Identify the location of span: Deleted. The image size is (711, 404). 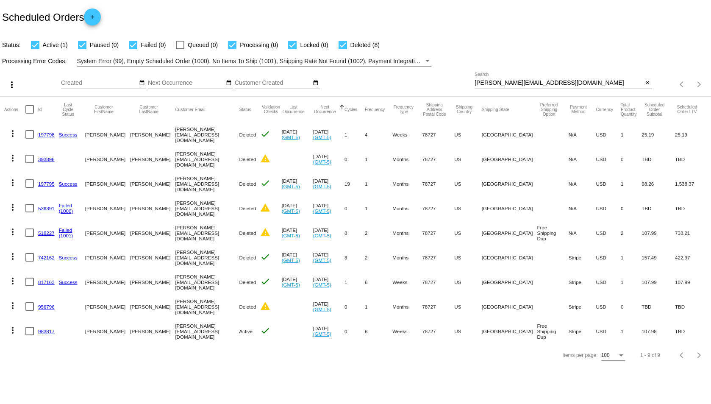
(248, 208).